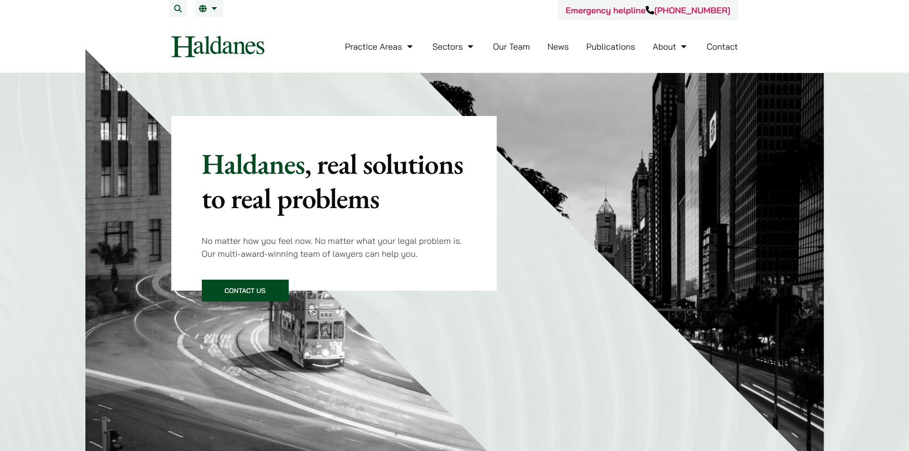 This screenshot has height=451, width=909. What do you see at coordinates (380, 46) in the screenshot?
I see `a: Practice Areas` at bounding box center [380, 46].